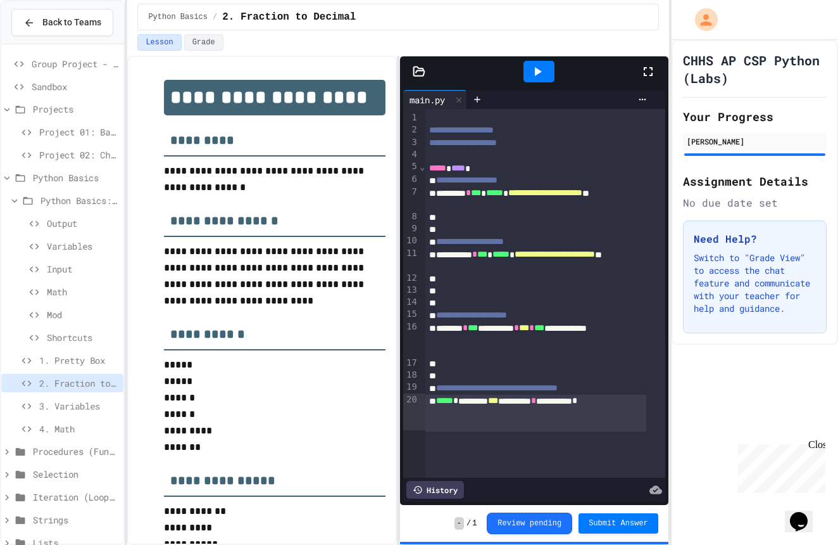 This screenshot has width=838, height=545. I want to click on span: 1, so click(474, 523).